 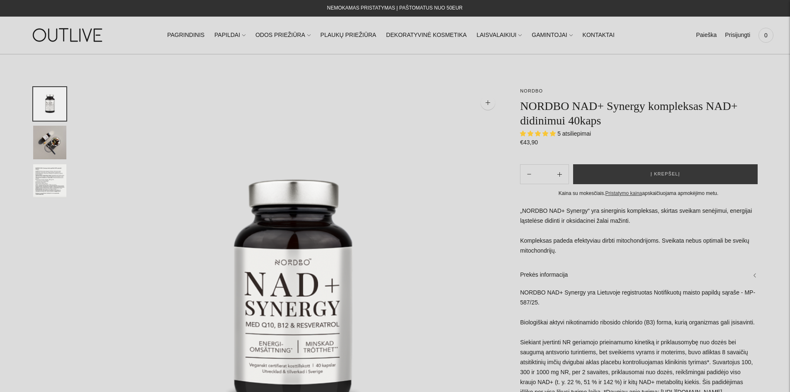 What do you see at coordinates (544, 174) in the screenshot?
I see `input: Product quantity` at bounding box center [544, 174].